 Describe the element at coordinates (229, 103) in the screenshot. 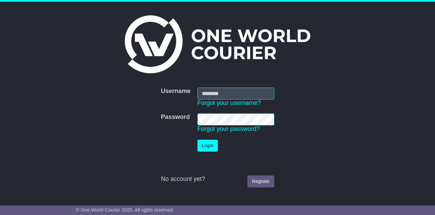

I see `a: Forgot your username?` at that location.